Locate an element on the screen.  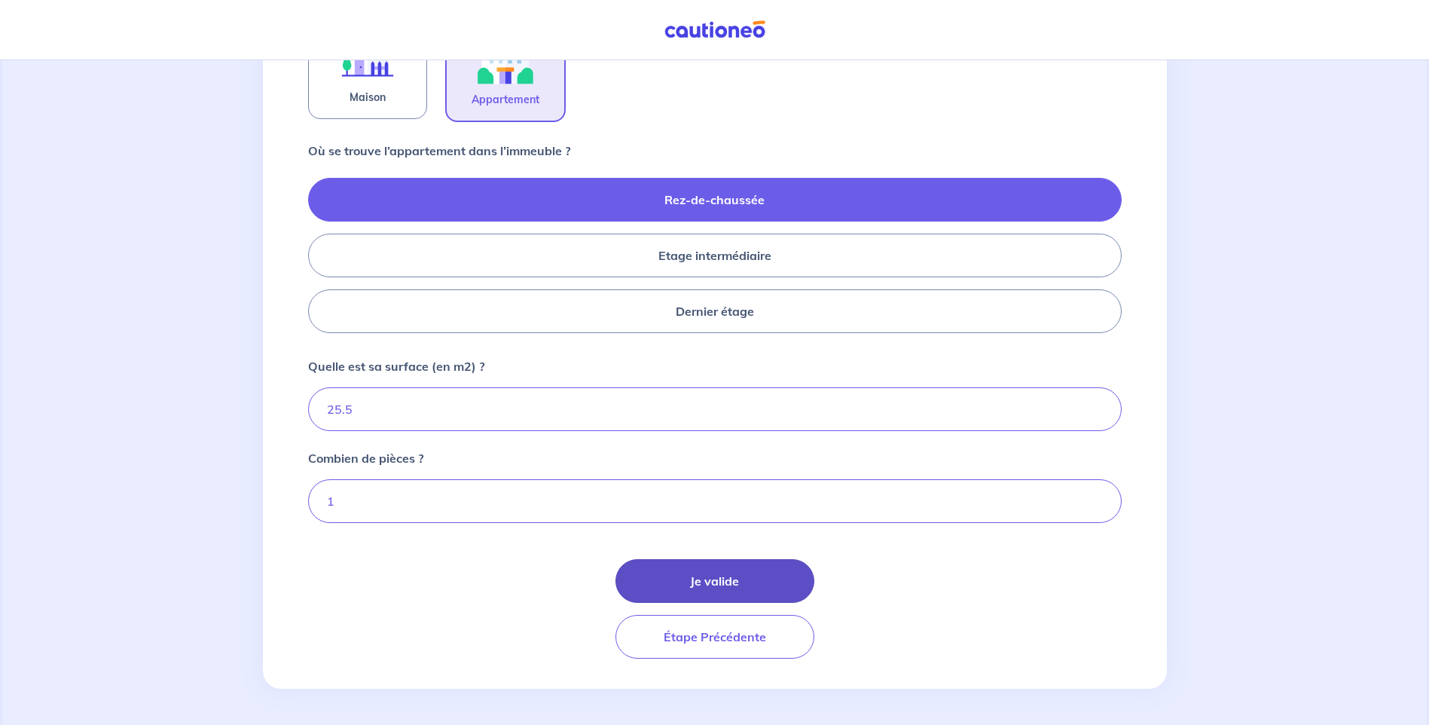
button: Étape Précédente is located at coordinates (715, 637).